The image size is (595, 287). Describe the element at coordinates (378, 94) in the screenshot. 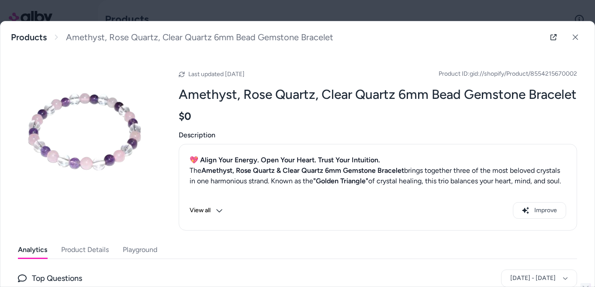

I see `h2: Amethyst, Rose Quartz, Clear Quartz 6mm Bead Gemstone Bracelet` at that location.